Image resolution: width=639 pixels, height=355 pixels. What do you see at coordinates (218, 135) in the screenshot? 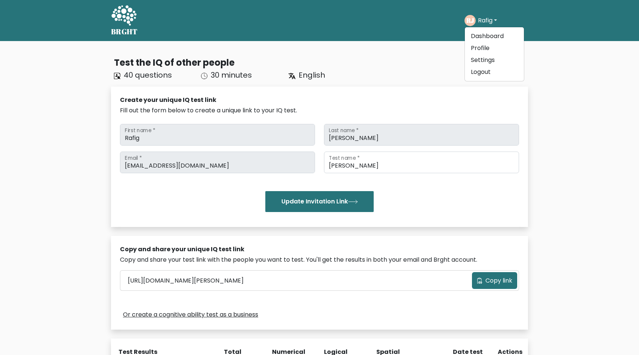
I see `input: First name` at bounding box center [218, 135].